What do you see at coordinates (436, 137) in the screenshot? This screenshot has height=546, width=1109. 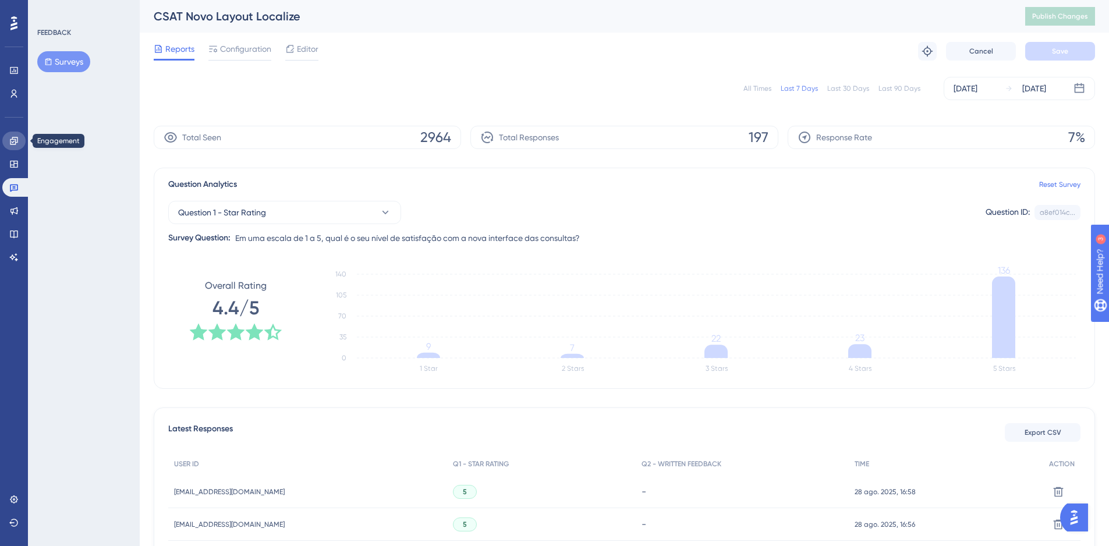 I see `span: 2964` at bounding box center [436, 137].